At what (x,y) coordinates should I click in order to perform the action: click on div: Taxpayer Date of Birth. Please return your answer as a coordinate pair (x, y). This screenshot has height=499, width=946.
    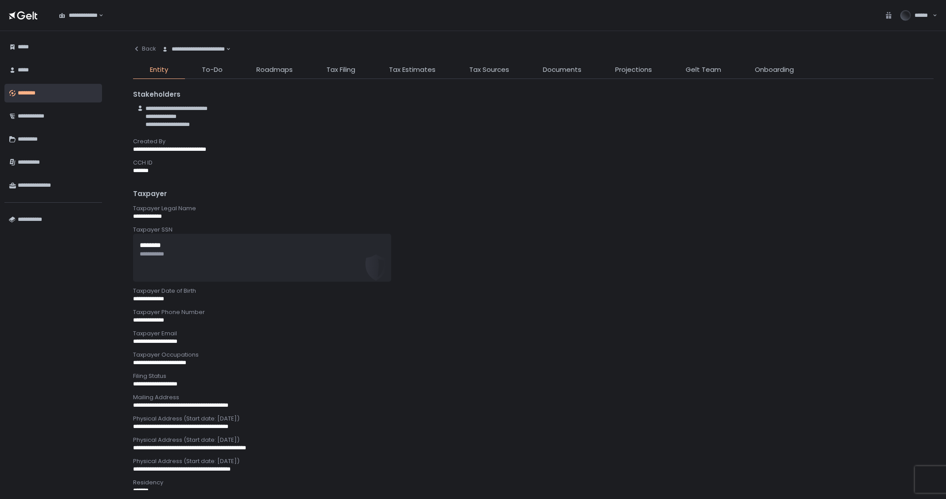
    Looking at the image, I should click on (533, 291).